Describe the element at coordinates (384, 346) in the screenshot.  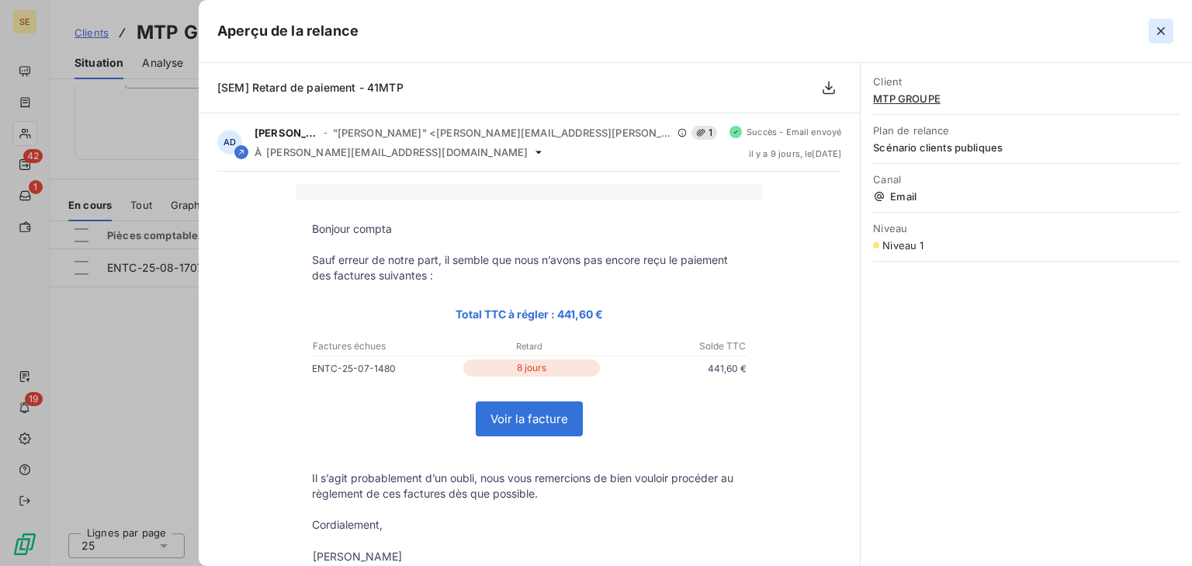
I see `p: Factures échues` at that location.